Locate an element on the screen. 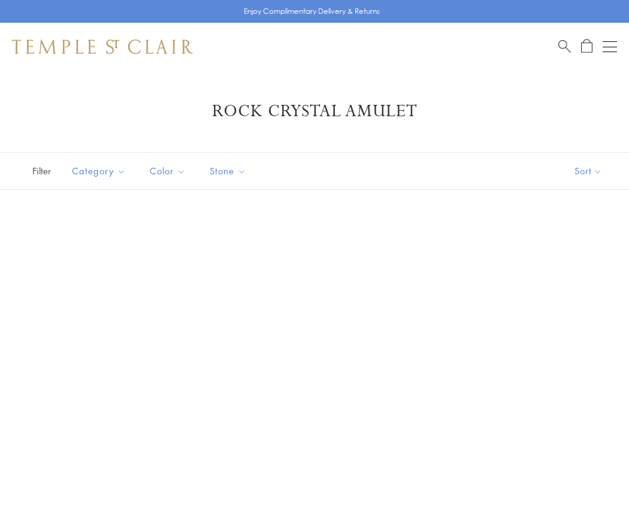 The width and height of the screenshot is (629, 532). button: Stone is located at coordinates (228, 171).